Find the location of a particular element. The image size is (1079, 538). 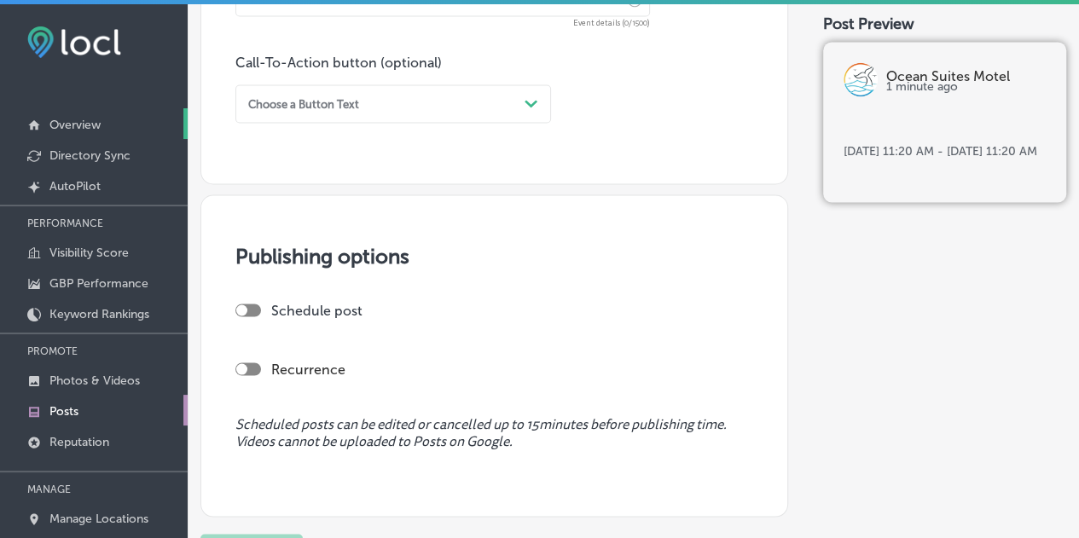

label: Recurrence is located at coordinates (308, 369).